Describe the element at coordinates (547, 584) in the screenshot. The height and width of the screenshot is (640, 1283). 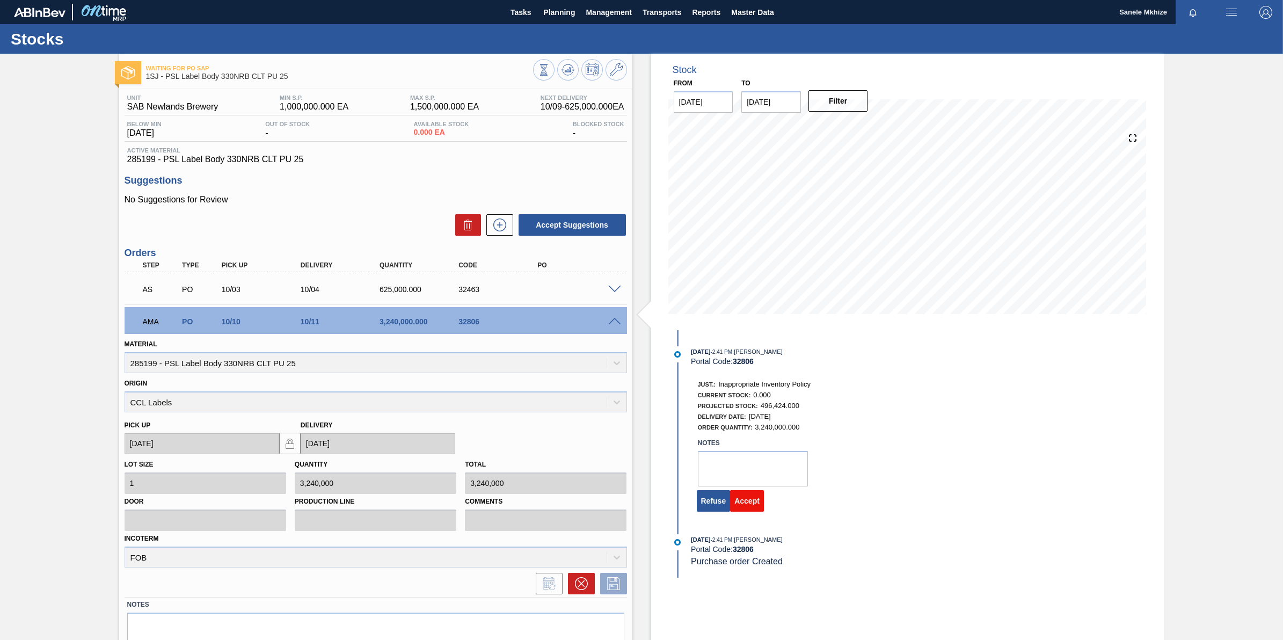
I see `div: Inform order change` at that location.